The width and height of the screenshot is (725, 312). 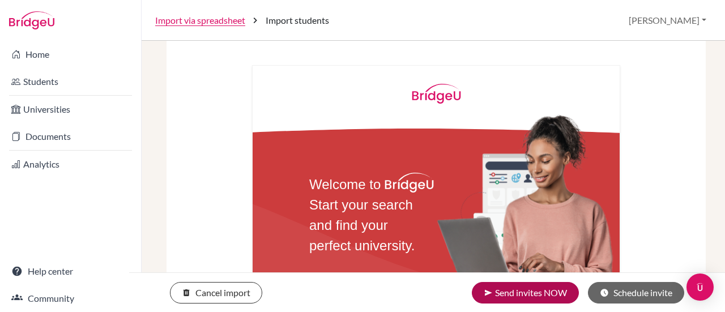 What do you see at coordinates (200, 20) in the screenshot?
I see `a: Import via spreadsheet` at bounding box center [200, 20].